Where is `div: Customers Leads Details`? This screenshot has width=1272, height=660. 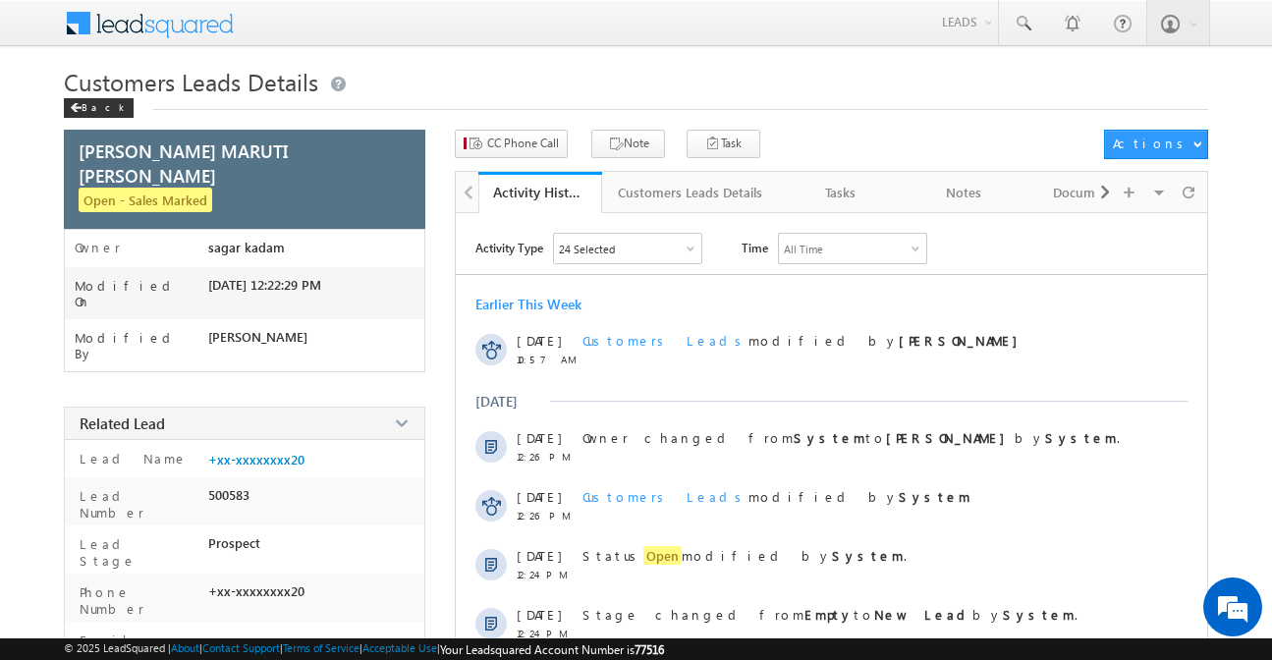 div: Customers Leads Details is located at coordinates (690, 193).